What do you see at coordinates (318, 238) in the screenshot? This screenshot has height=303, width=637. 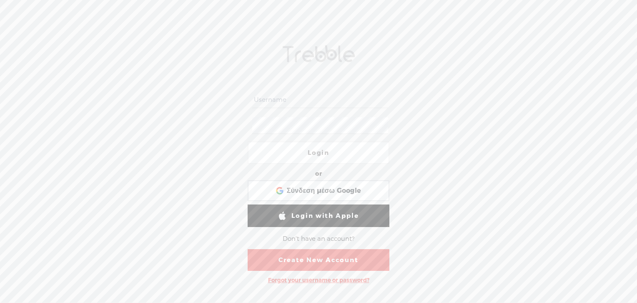 I see `div: Don't have an account?` at bounding box center [318, 238].